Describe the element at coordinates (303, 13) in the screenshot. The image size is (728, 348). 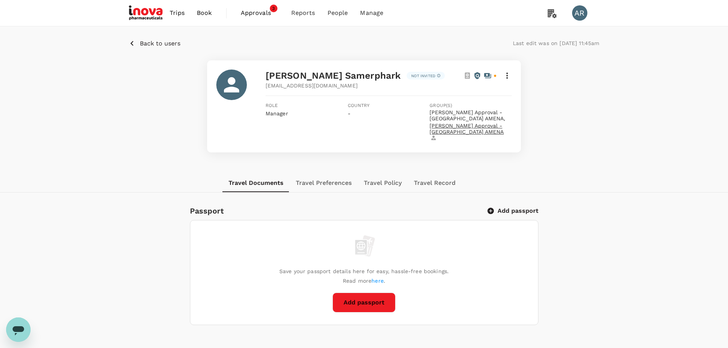
I see `span: Reports` at that location.